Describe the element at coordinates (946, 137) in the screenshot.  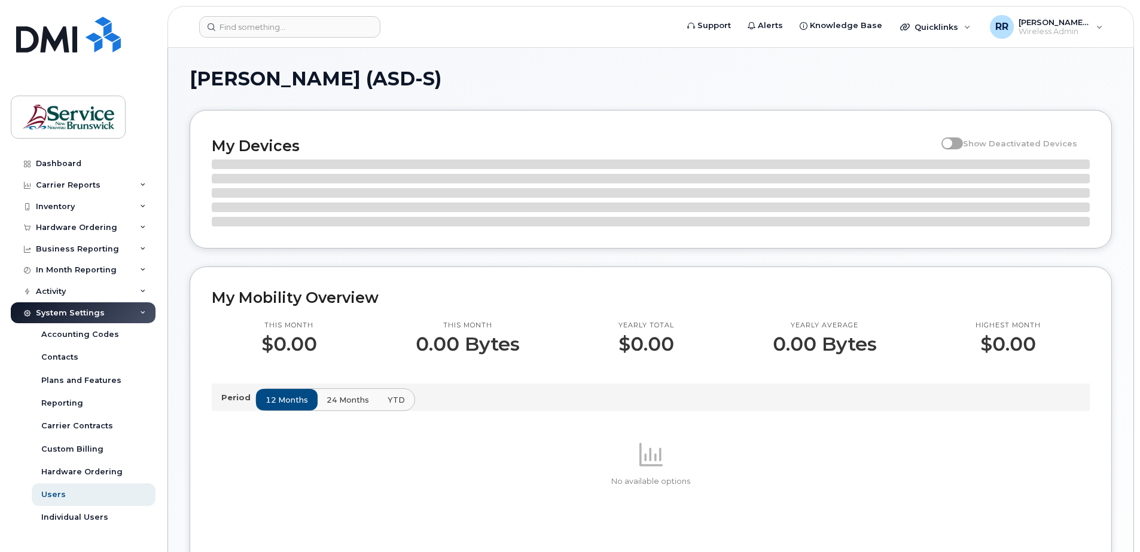
I see `input: Show Deactivated Devices` at that location.